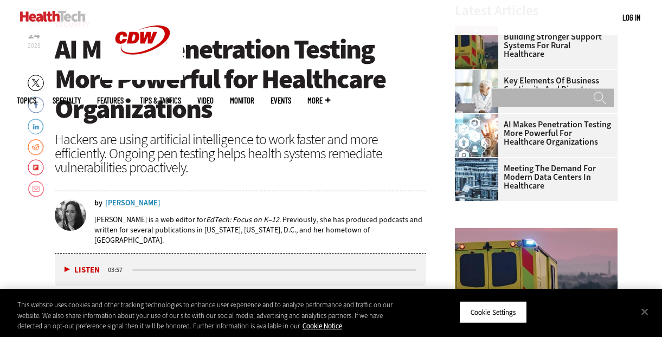  I want to click on a: More information about your privacy, so click(322, 326).